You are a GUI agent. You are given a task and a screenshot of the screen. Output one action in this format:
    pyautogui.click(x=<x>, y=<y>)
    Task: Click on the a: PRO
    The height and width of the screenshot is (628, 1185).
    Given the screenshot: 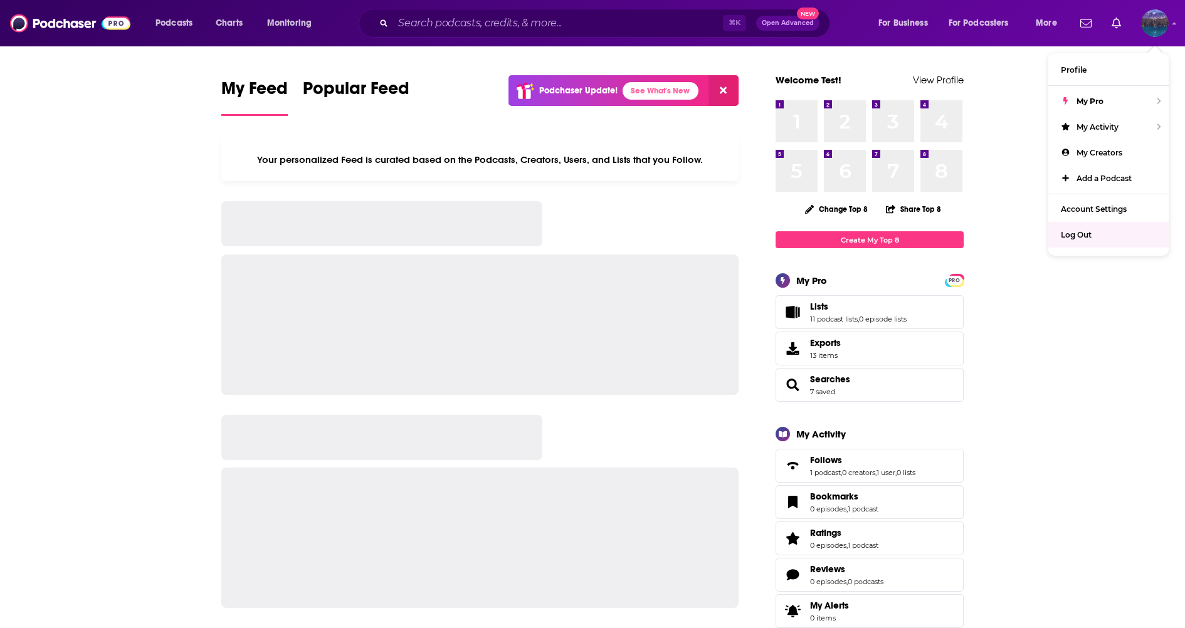 What is the action you would take?
    pyautogui.click(x=954, y=280)
    